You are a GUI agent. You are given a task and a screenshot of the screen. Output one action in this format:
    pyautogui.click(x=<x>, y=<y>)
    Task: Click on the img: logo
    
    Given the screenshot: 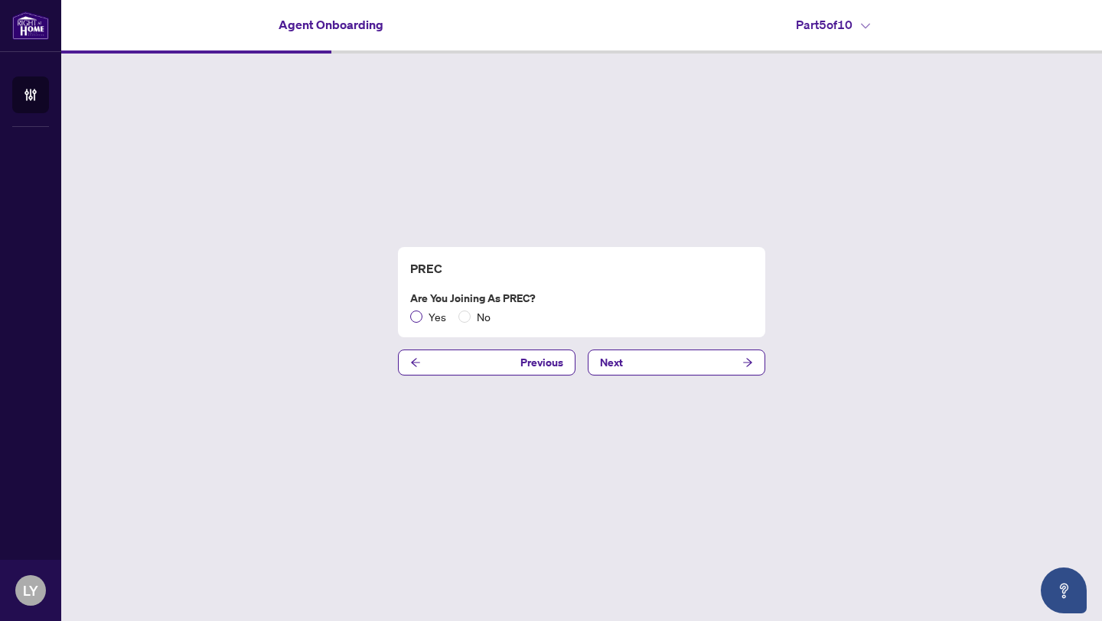 What is the action you would take?
    pyautogui.click(x=31, y=25)
    